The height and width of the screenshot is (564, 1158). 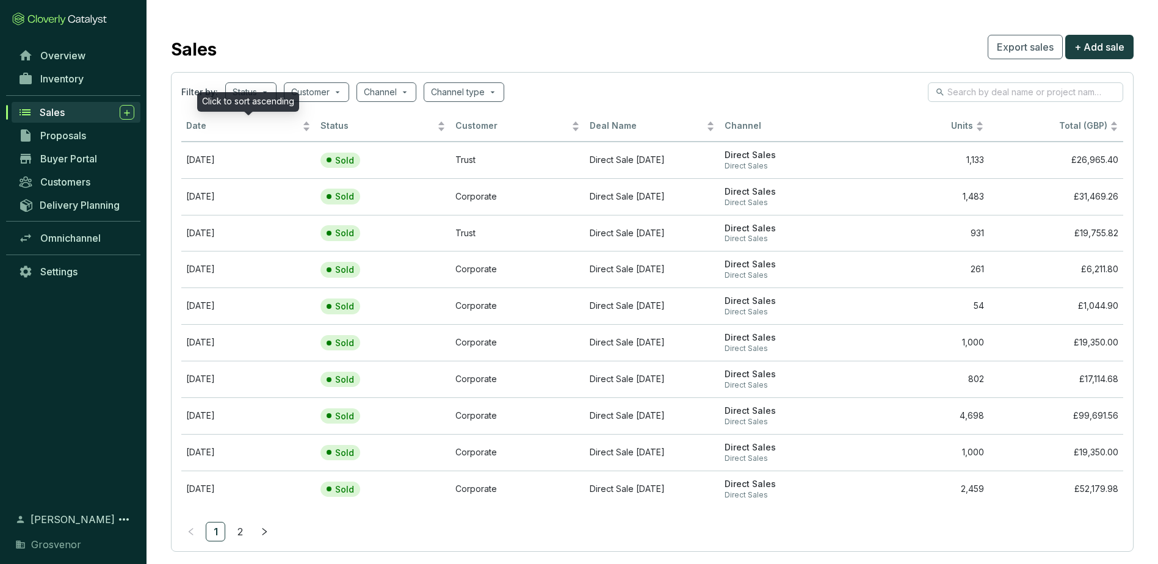 What do you see at coordinates (249, 160) in the screenshot?
I see `td: Jul 31 2022` at bounding box center [249, 160].